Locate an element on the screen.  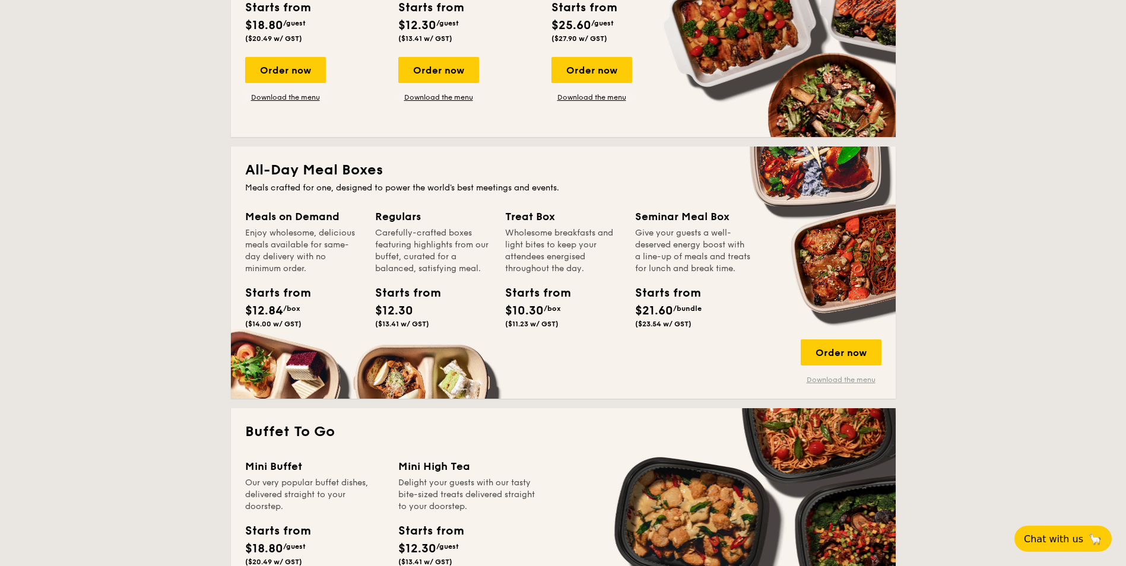
div: Mini Buffet is located at coordinates (315, 467).